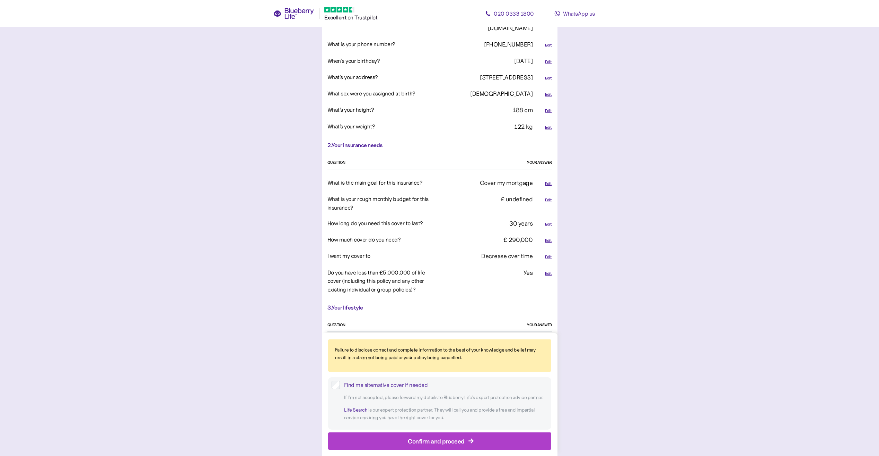  What do you see at coordinates (446, 413) in the screenshot?
I see `p: is our expert protection partner. They will call you and provide a free and impartial service ens...` at bounding box center [446, 413].